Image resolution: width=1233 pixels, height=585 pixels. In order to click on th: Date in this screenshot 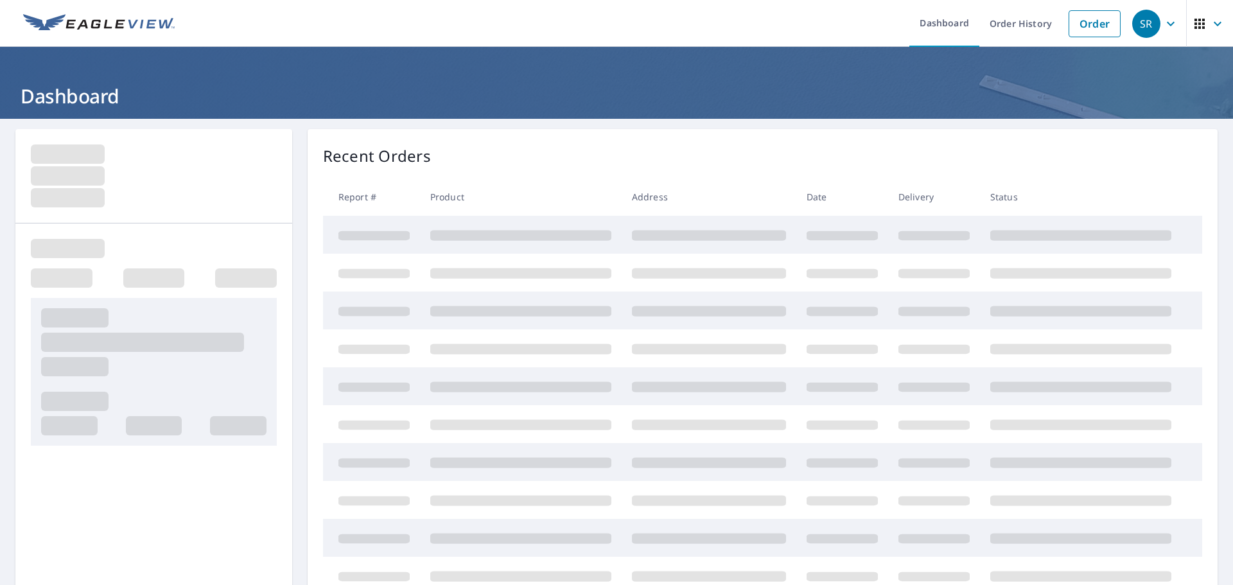, I will do `click(842, 197)`.